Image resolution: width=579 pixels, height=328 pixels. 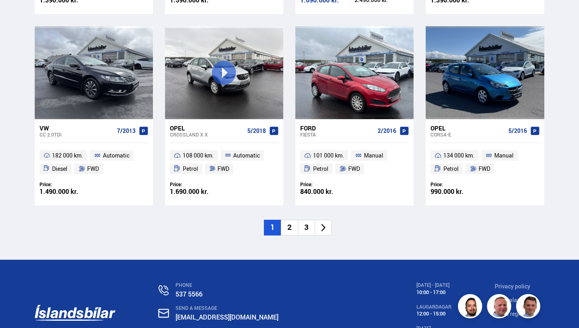 What do you see at coordinates (189, 294) in the screenshot?
I see `a: 537 5566` at bounding box center [189, 294].